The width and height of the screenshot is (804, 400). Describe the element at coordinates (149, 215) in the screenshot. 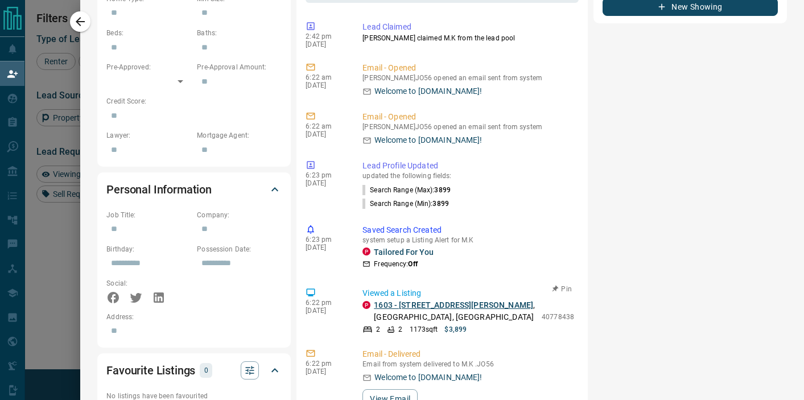

I see `p: Job Title:` at that location.